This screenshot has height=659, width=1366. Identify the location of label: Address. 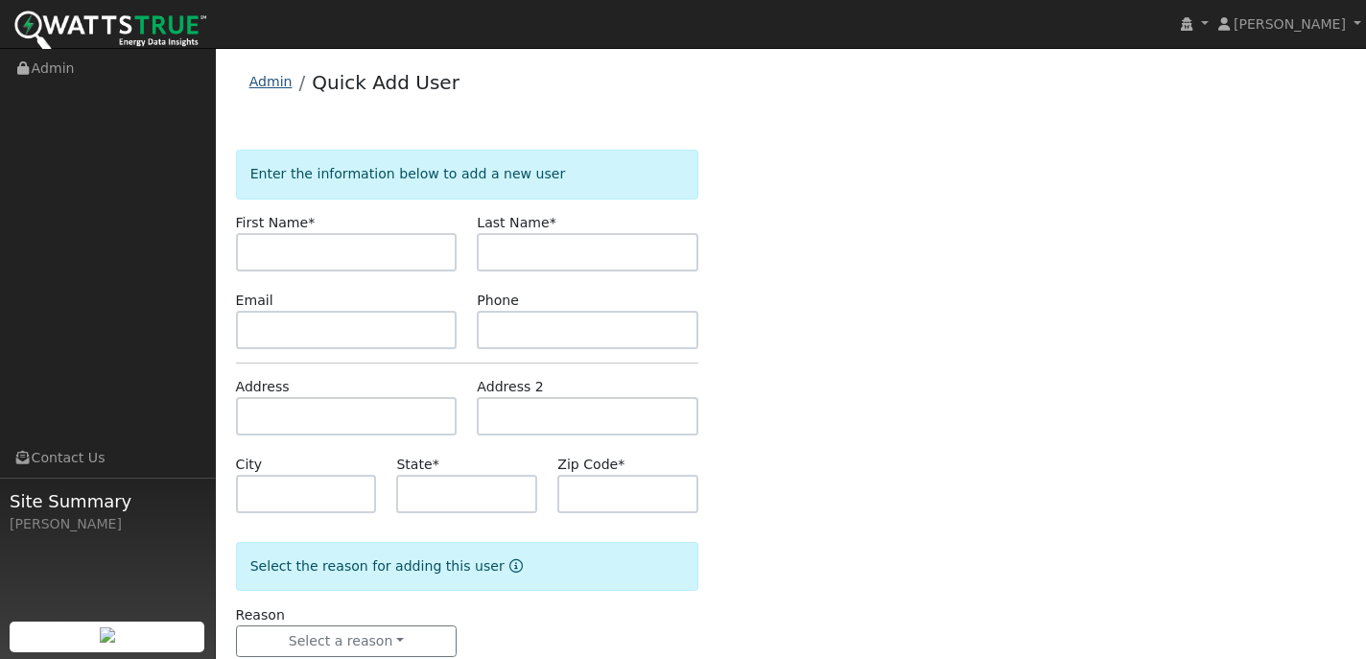
(263, 387).